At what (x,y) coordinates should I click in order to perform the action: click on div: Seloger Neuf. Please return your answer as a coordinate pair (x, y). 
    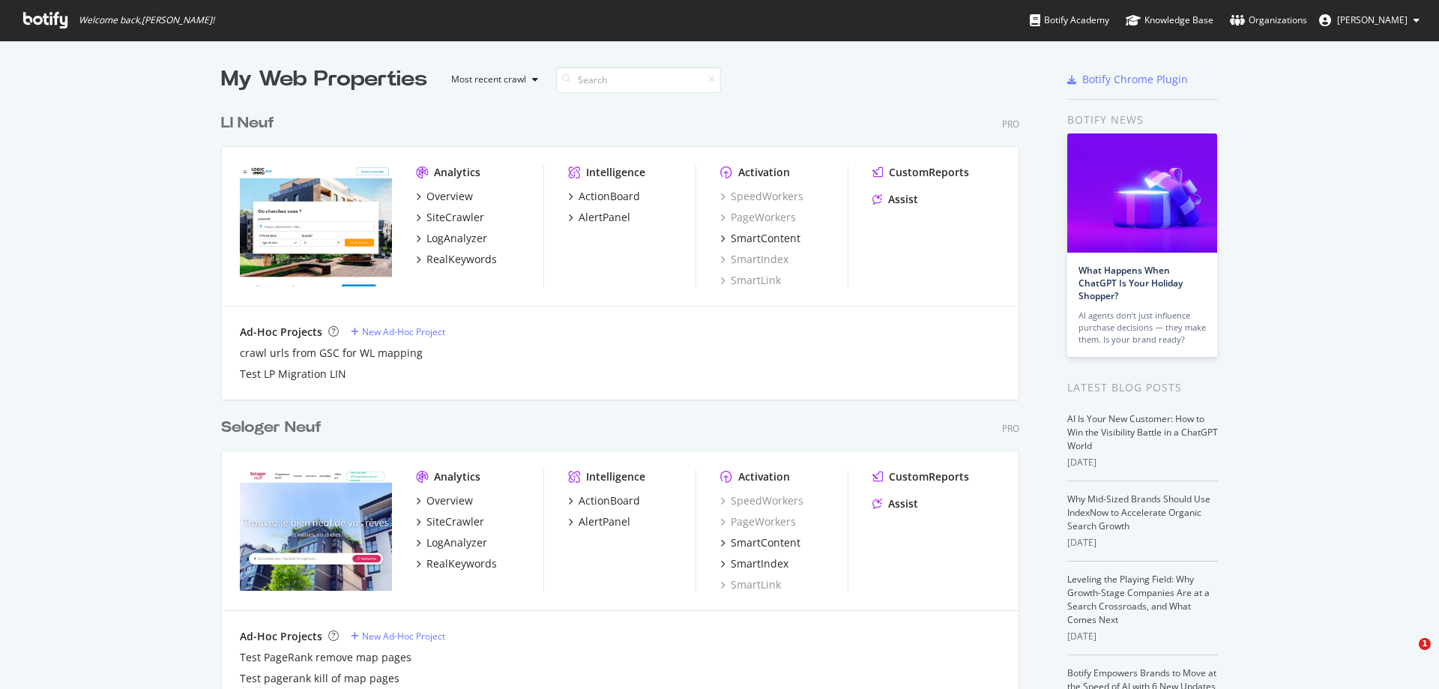
    Looking at the image, I should click on (271, 427).